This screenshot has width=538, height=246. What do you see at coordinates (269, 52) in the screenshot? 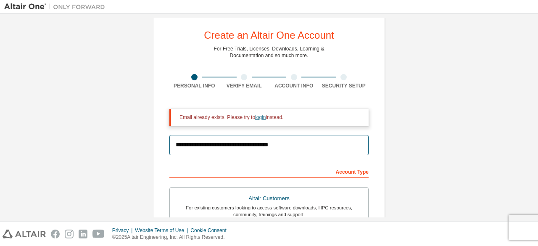
I see `div: For Free Trials, Licenses, Downloads, Learning & Documentation and so much more.` at bounding box center [269, 52].